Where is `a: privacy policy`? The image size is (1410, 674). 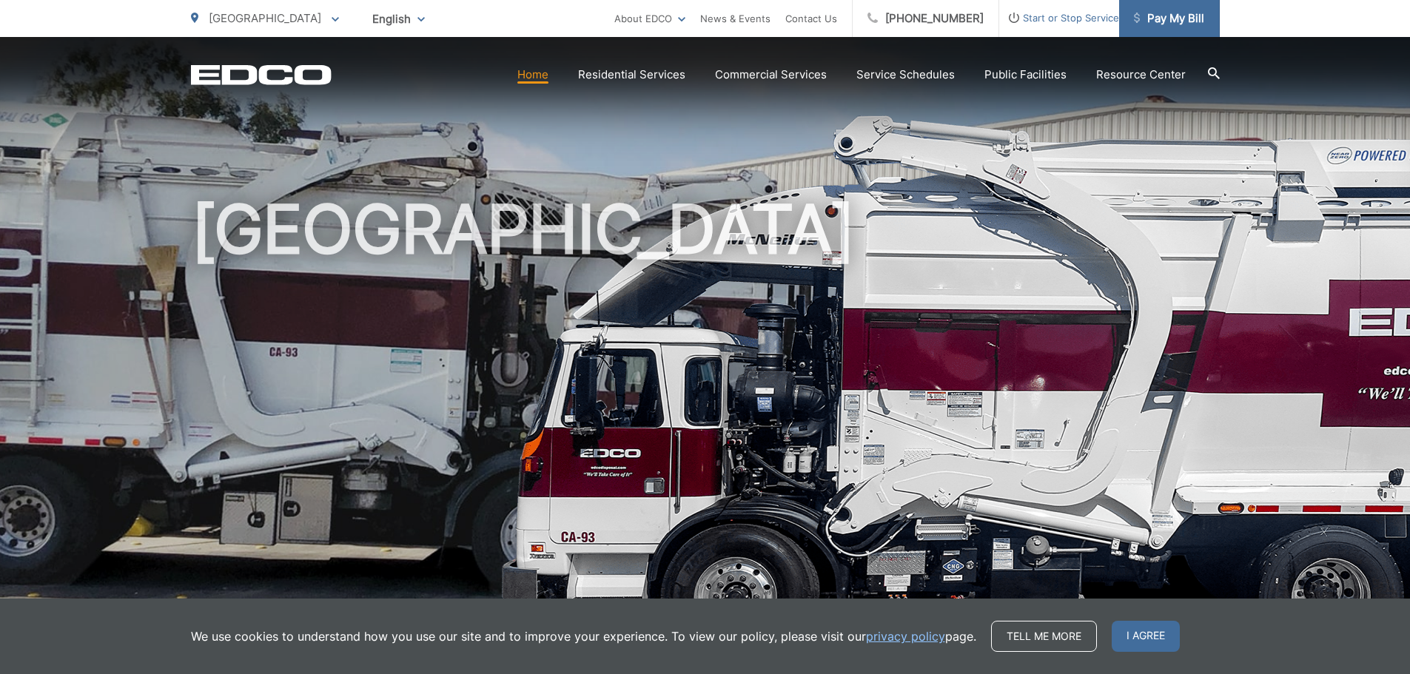
a: privacy policy is located at coordinates (905, 636).